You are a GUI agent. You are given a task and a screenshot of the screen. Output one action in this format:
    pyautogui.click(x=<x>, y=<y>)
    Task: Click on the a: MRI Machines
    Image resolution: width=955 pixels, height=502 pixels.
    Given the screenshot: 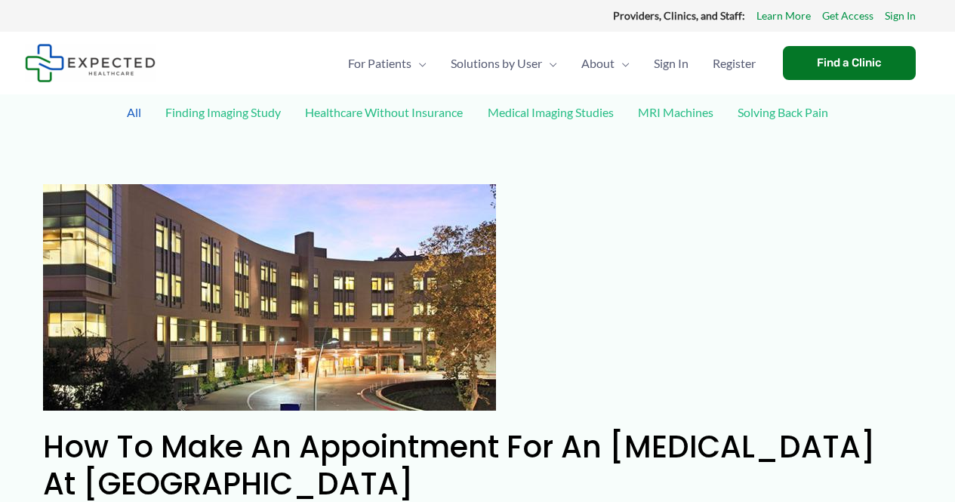 What is the action you would take?
    pyautogui.click(x=675, y=112)
    